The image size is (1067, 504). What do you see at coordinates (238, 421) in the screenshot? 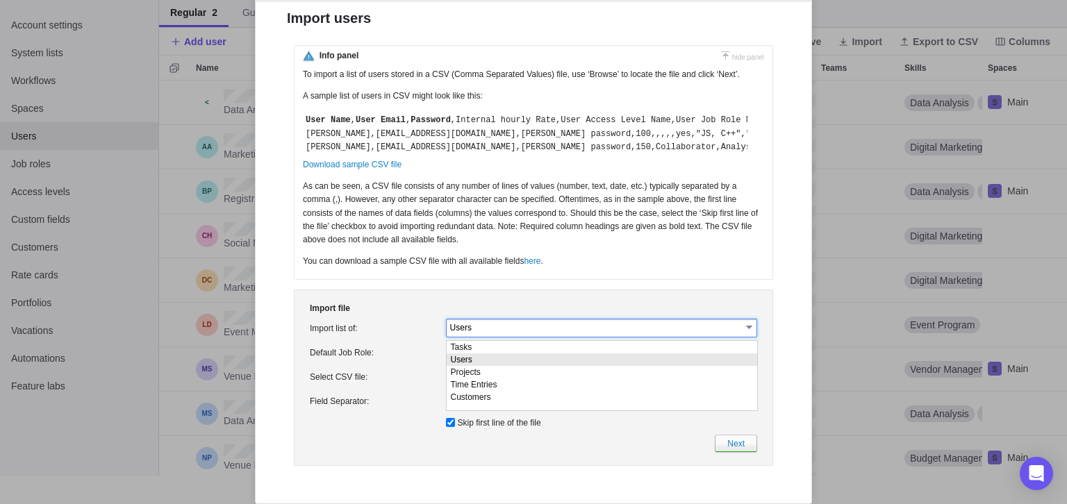
I see `span: First line of CSV file will not be processed if it contains fields titles` at bounding box center [238, 421].